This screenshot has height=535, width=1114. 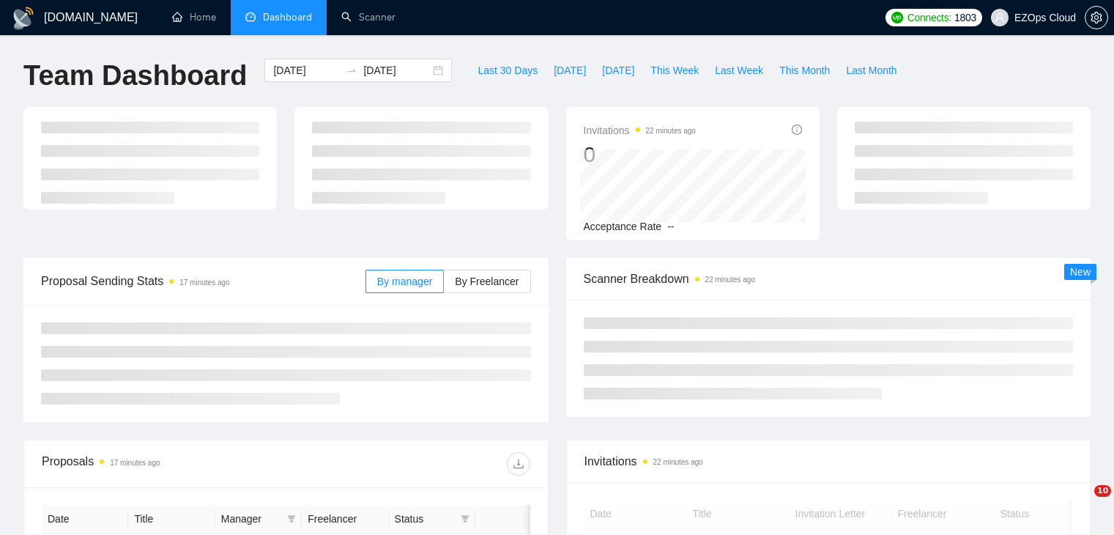 What do you see at coordinates (135, 75) in the screenshot?
I see `h1: Team Dashboard` at bounding box center [135, 75].